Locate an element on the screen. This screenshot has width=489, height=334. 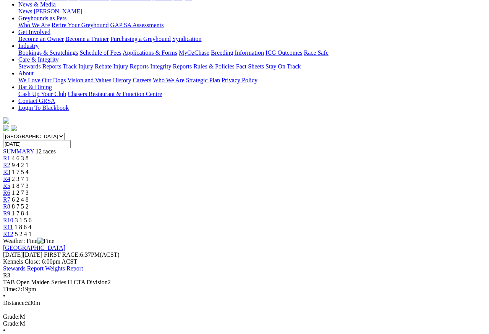
a: Become a Trainer is located at coordinates (87, 39).